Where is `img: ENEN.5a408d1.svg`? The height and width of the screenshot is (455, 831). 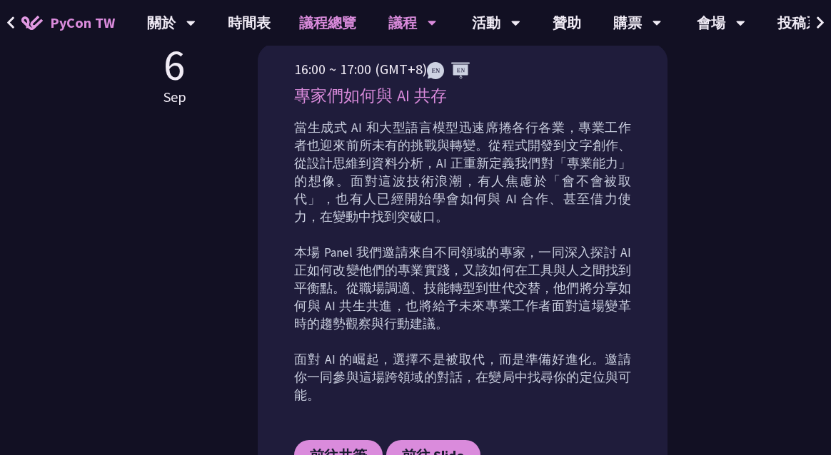 img: ENEN.5a408d1.svg is located at coordinates (448, 71).